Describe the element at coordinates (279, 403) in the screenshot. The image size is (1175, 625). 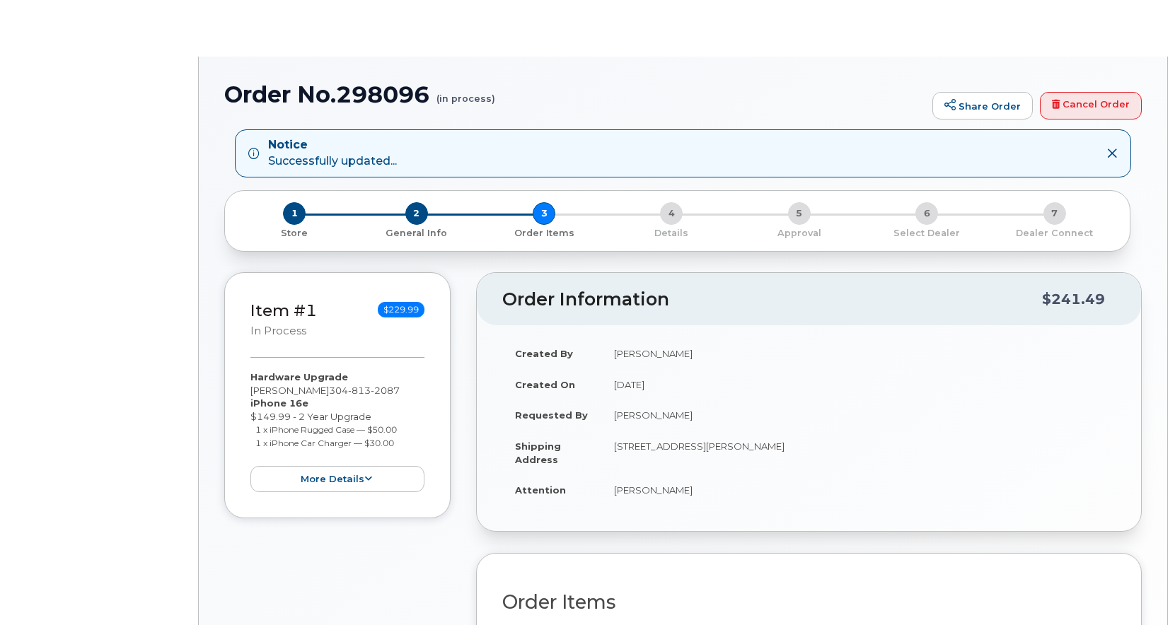
I see `strong: iPhone 16e` at that location.